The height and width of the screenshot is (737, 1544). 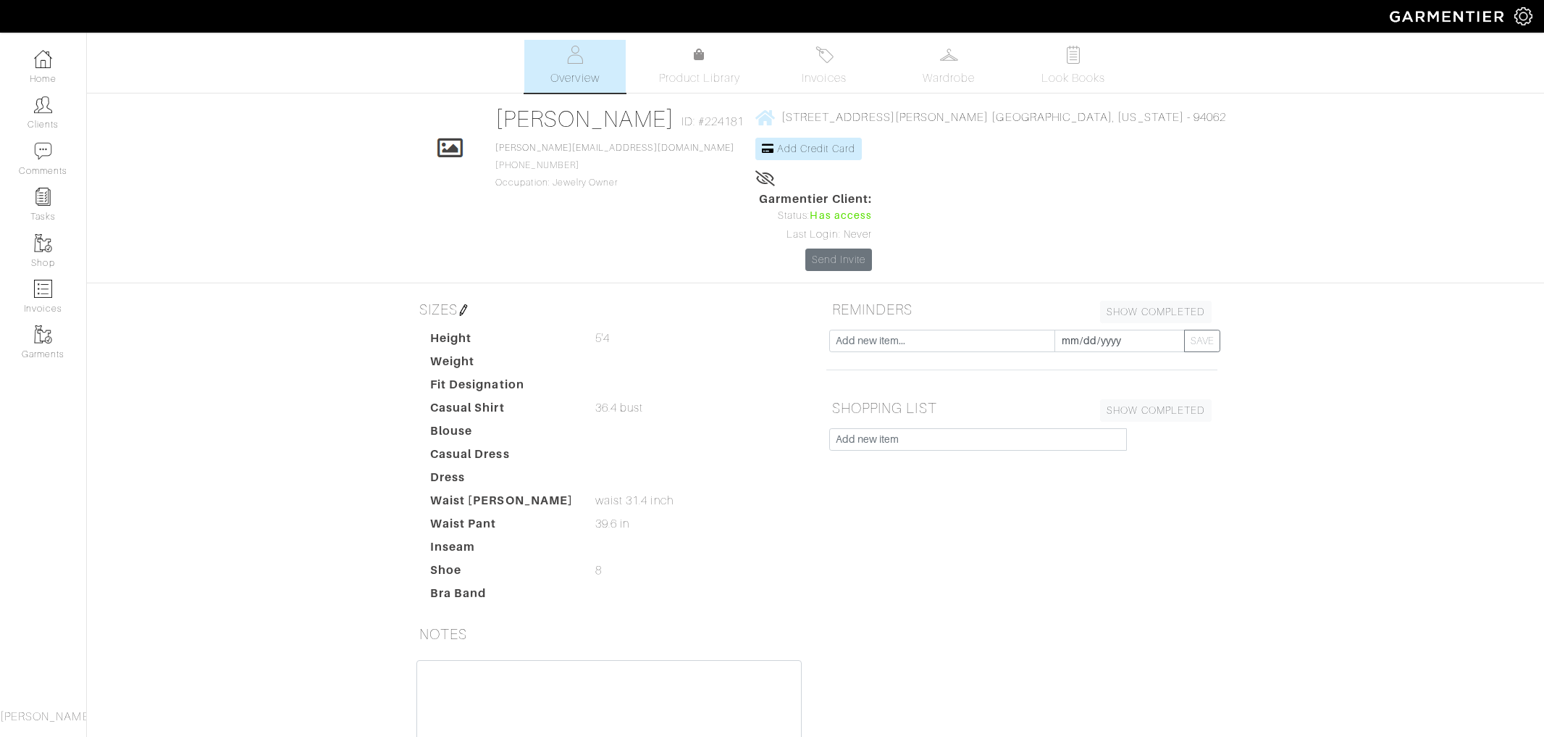 What do you see at coordinates (1074, 54) in the screenshot?
I see `img: todo-9ac3debb85659649dc8f770b8b6100bb5dab4b48dedcbae339e5042a72dfd3cc.svg` at bounding box center [1074, 54].